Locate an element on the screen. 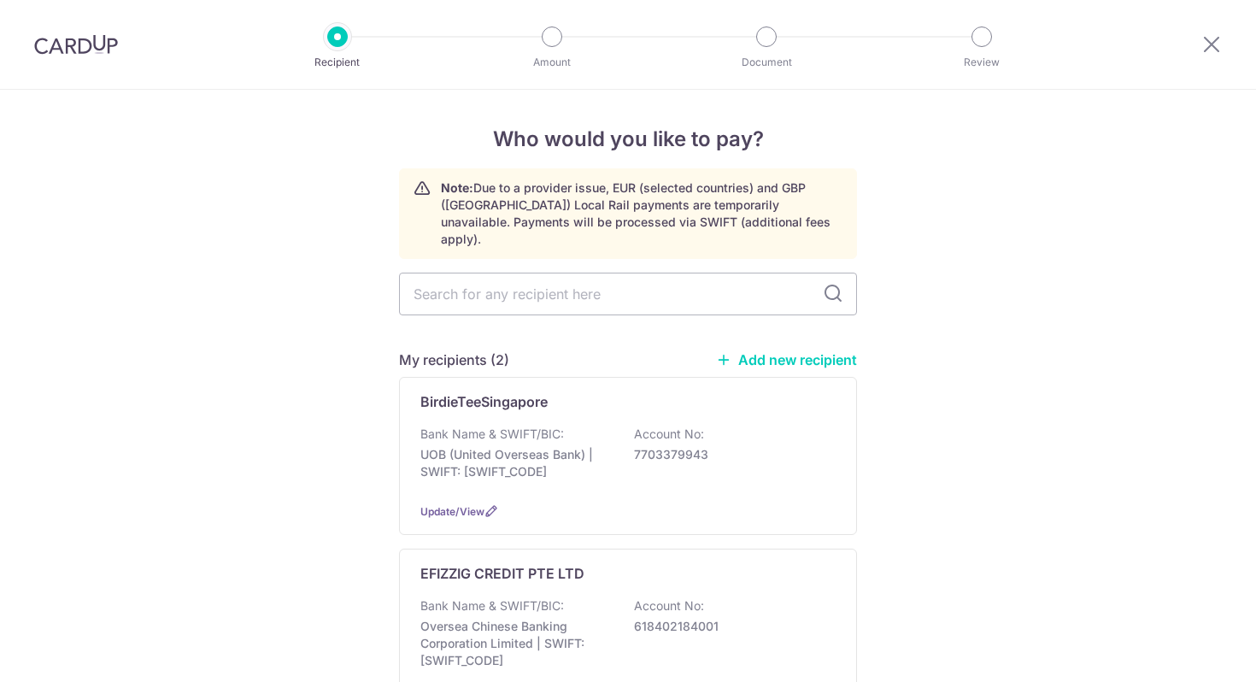  a: Add new recipient is located at coordinates (786, 360).